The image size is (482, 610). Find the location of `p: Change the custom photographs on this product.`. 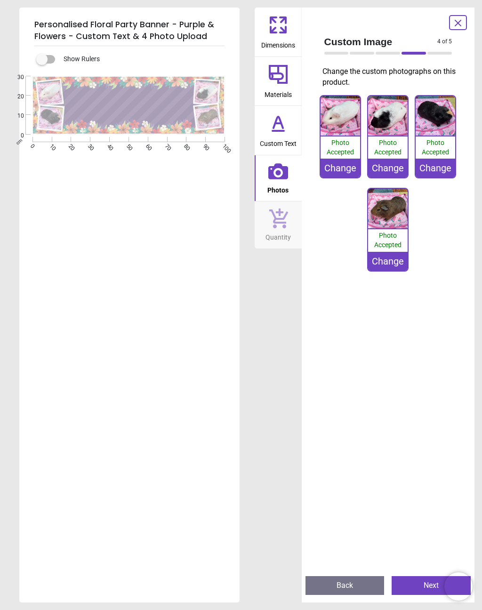

p: Change the custom photographs on this product. is located at coordinates (391, 77).